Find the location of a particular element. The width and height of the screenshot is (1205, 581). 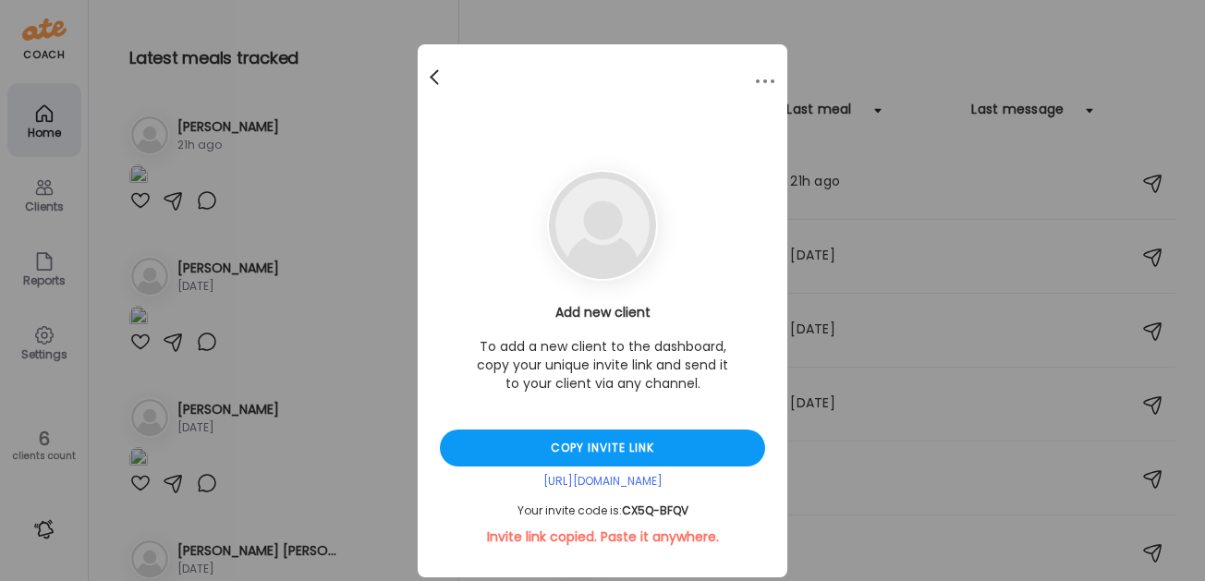

p: To add a new client to the dashboard, copy your unique invite link and send it to your client via... is located at coordinates (603, 365).